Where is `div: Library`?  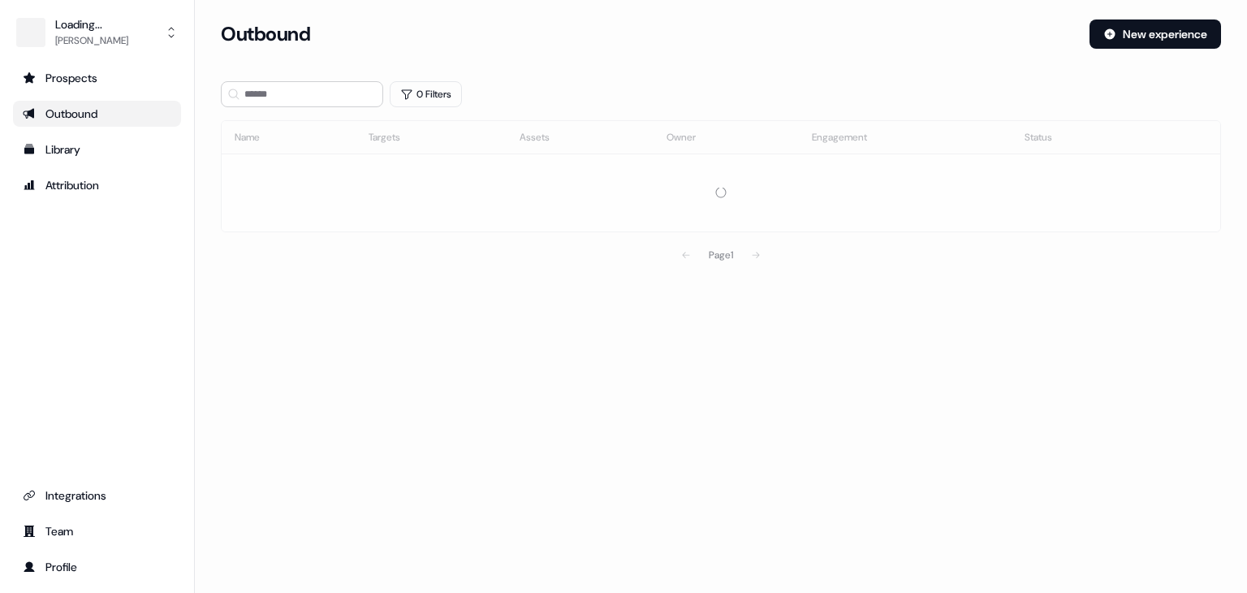
div: Library is located at coordinates (97, 149).